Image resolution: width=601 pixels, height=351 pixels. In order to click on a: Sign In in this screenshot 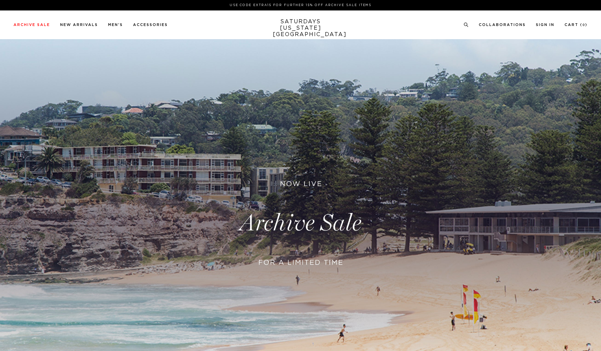, I will do `click(545, 25)`.